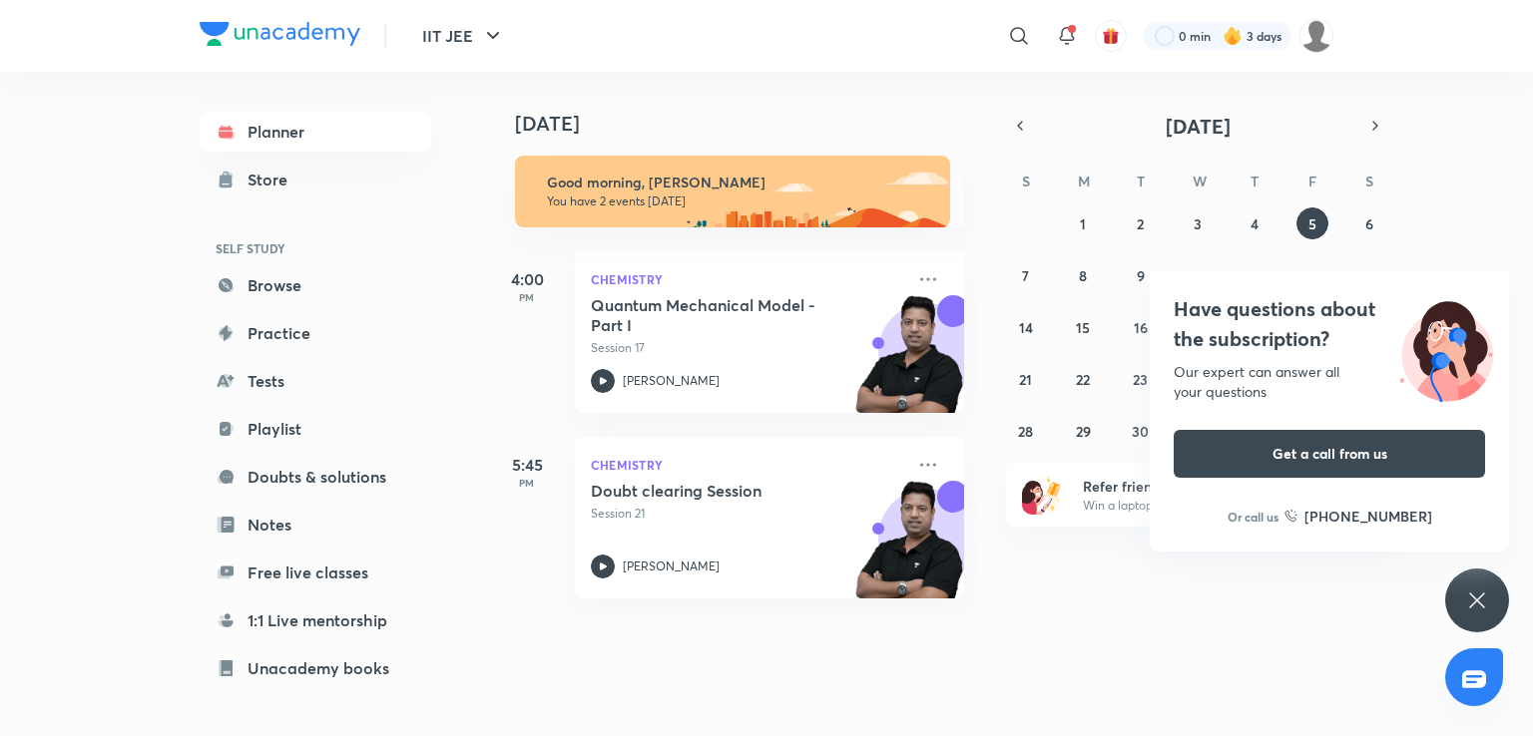 This screenshot has width=1533, height=736. Describe the element at coordinates (1025, 275) in the screenshot. I see `abbr: September 7, 2025` at that location.